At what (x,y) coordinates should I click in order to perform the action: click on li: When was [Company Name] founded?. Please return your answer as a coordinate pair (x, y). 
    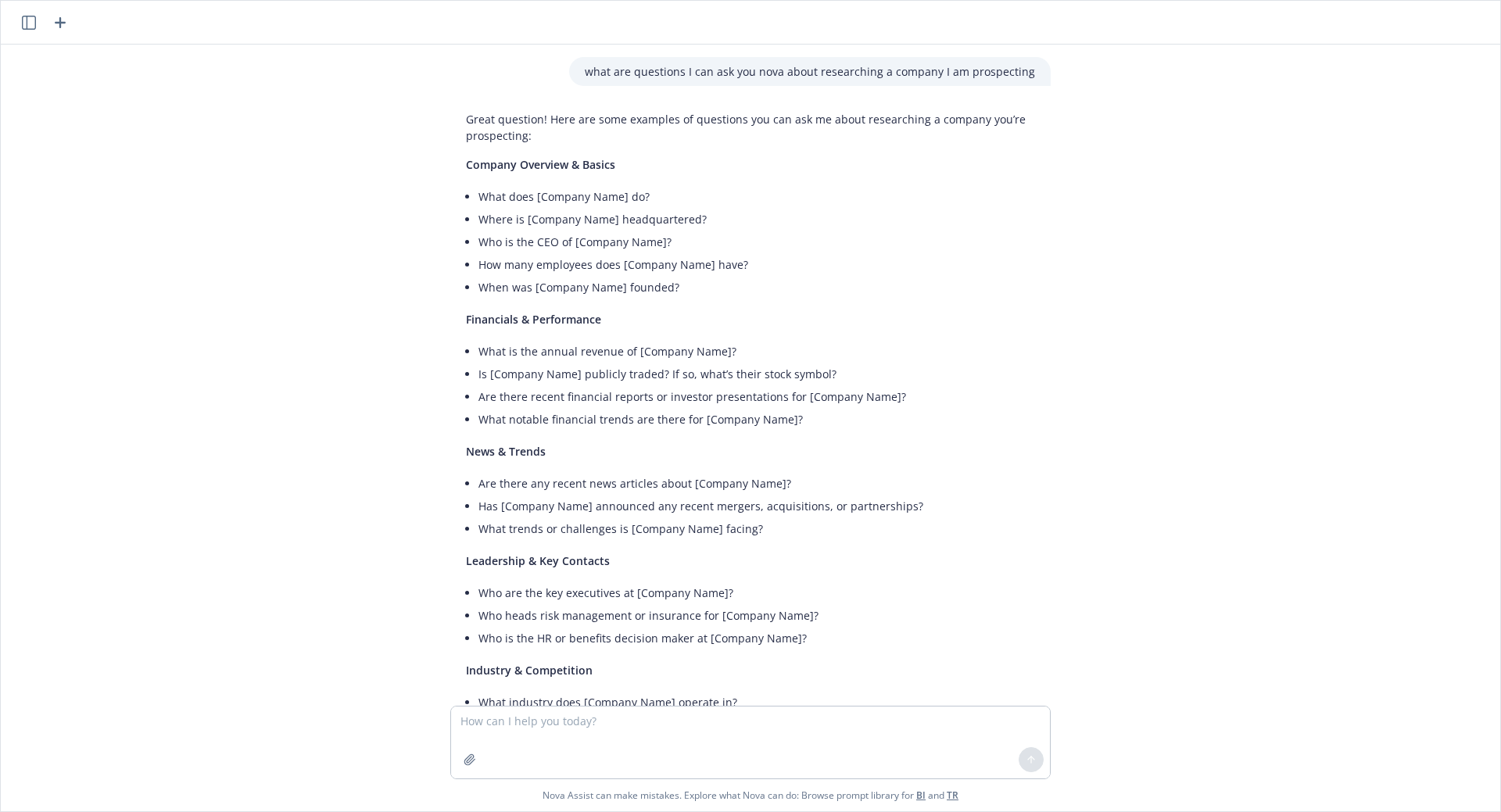
    Looking at the image, I should click on (756, 287).